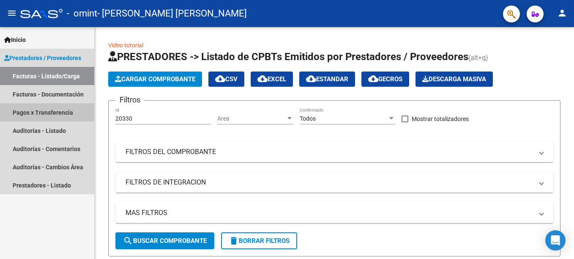 The width and height of the screenshot is (574, 259). What do you see at coordinates (385, 79) in the screenshot?
I see `button: Gecros` at bounding box center [385, 79].